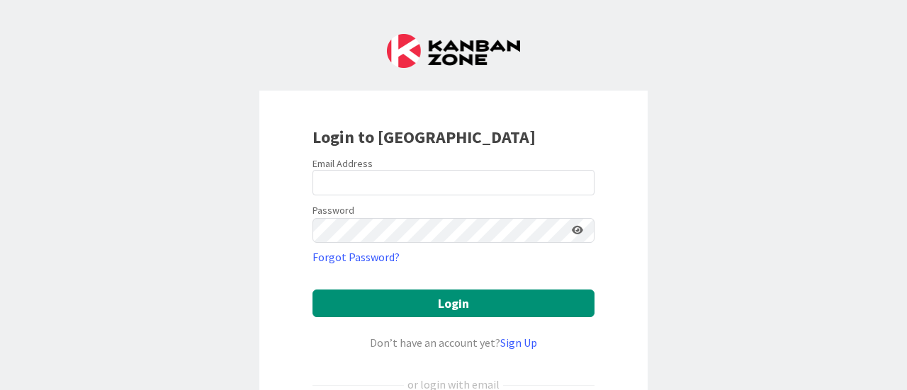 This screenshot has width=907, height=390. I want to click on button: Login, so click(453, 303).